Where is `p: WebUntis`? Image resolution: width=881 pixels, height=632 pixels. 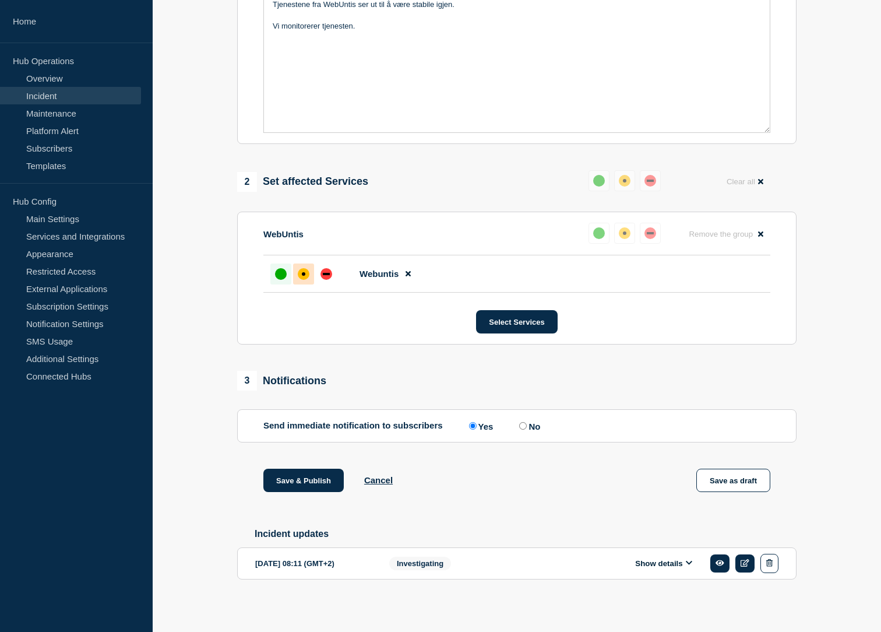
p: WebUntis is located at coordinates (283, 234).